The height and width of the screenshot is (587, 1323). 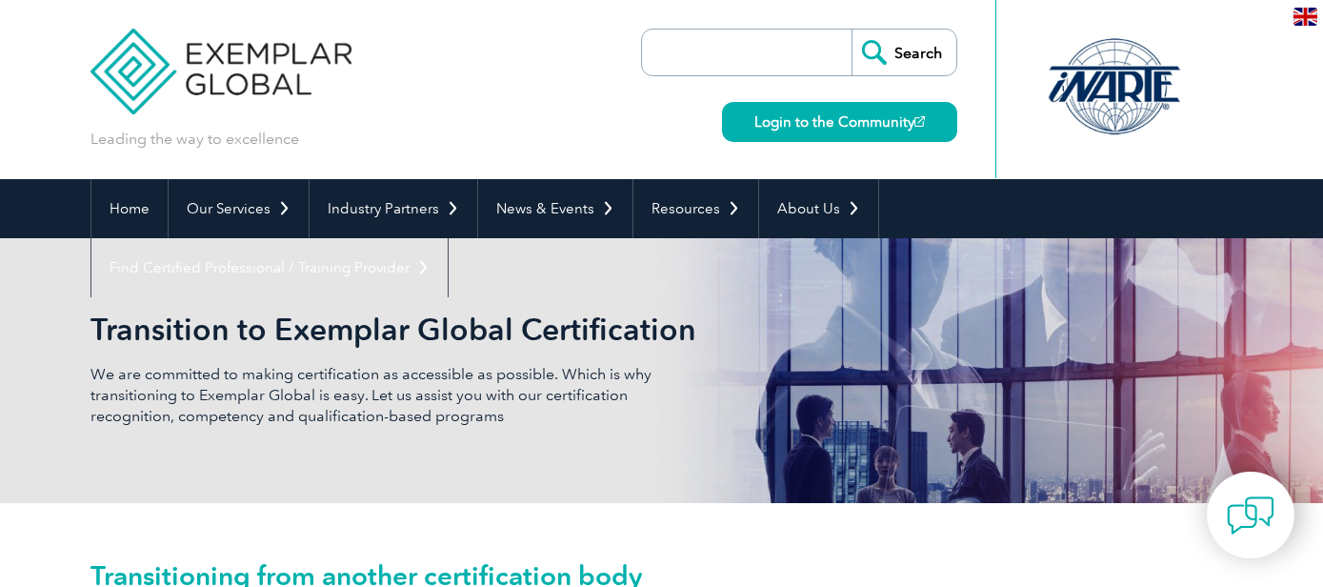 What do you see at coordinates (839, 122) in the screenshot?
I see `a: Login to the Community` at bounding box center [839, 122].